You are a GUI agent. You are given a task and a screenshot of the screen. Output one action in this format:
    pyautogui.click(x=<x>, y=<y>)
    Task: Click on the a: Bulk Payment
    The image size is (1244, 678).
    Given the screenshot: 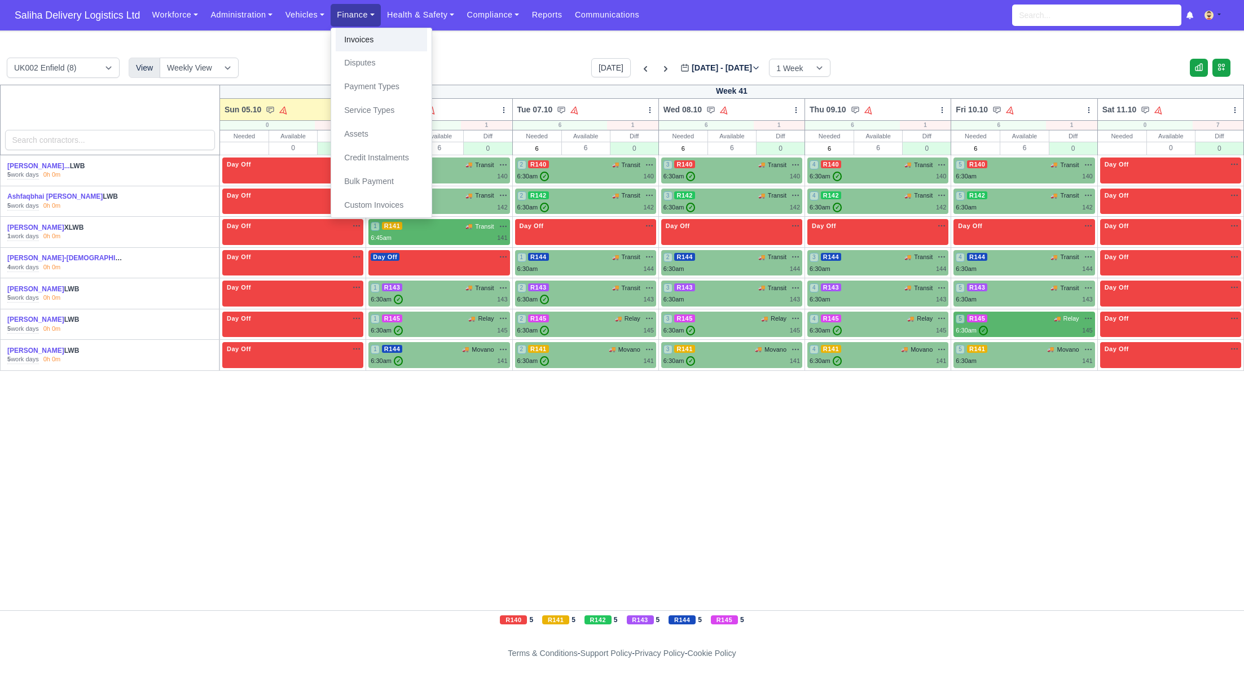 What is the action you would take?
    pyautogui.click(x=381, y=182)
    